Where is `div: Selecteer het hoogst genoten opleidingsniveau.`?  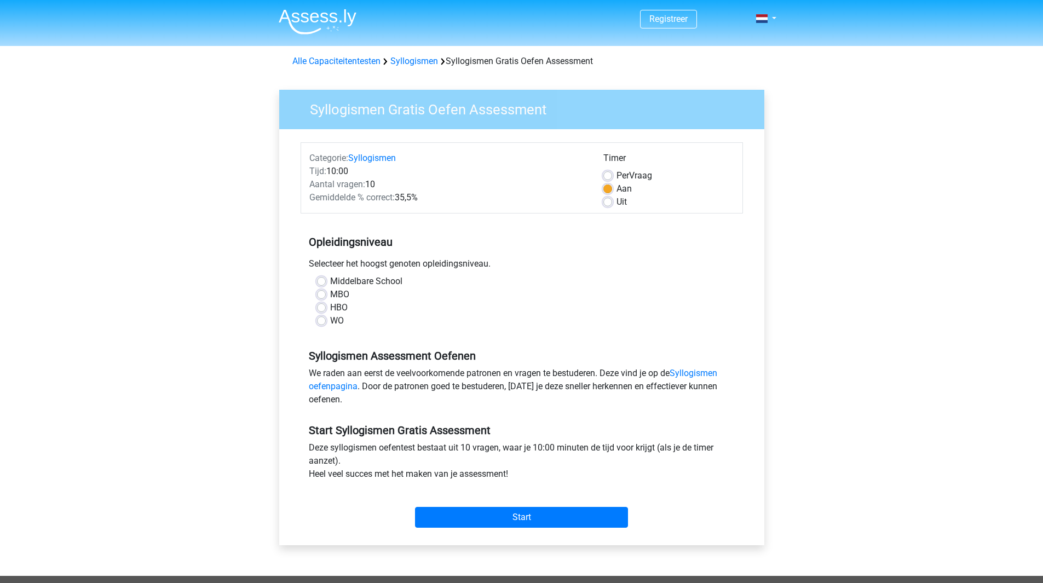 div: Selecteer het hoogst genoten opleidingsniveau. is located at coordinates (522, 266).